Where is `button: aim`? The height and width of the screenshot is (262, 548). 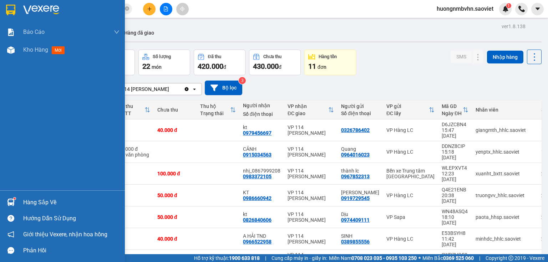 button: aim is located at coordinates (182, 9).